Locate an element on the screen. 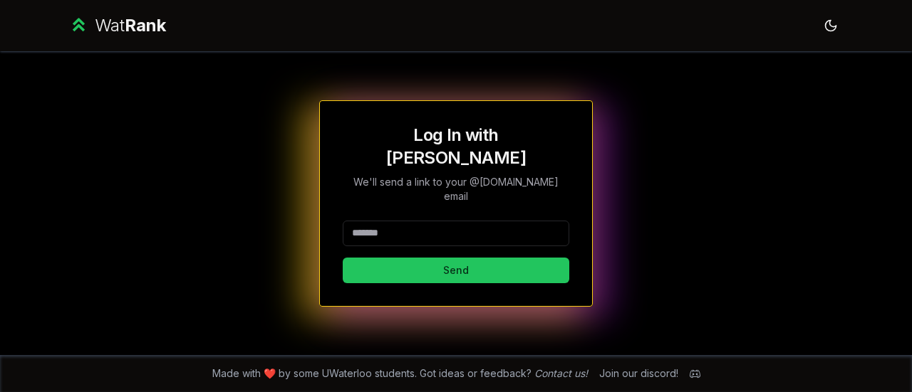 This screenshot has height=392, width=912. div: Join our discord! is located at coordinates (638, 374).